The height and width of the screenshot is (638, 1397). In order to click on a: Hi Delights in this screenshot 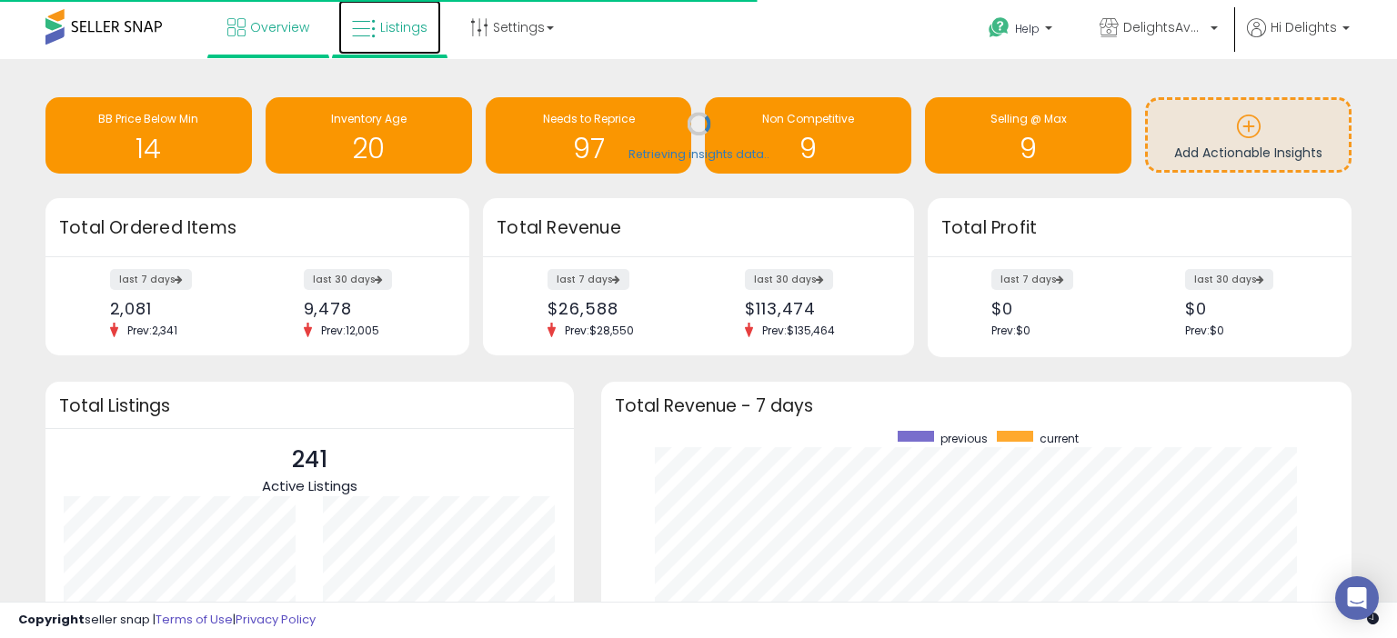, I will do `click(1298, 38)`.